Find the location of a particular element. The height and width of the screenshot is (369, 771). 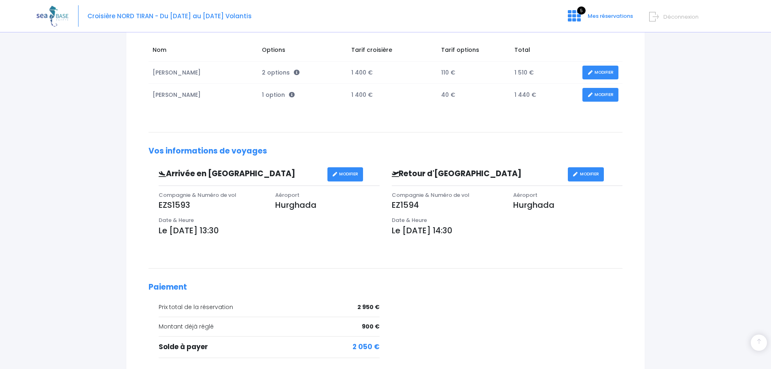

span: 2 050 € is located at coordinates (366, 347).